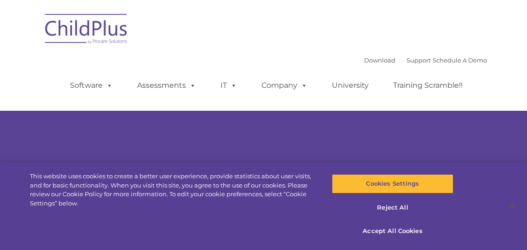 This screenshot has height=250, width=527. Describe the element at coordinates (392, 232) in the screenshot. I see `button: Accept All Cookies` at that location.